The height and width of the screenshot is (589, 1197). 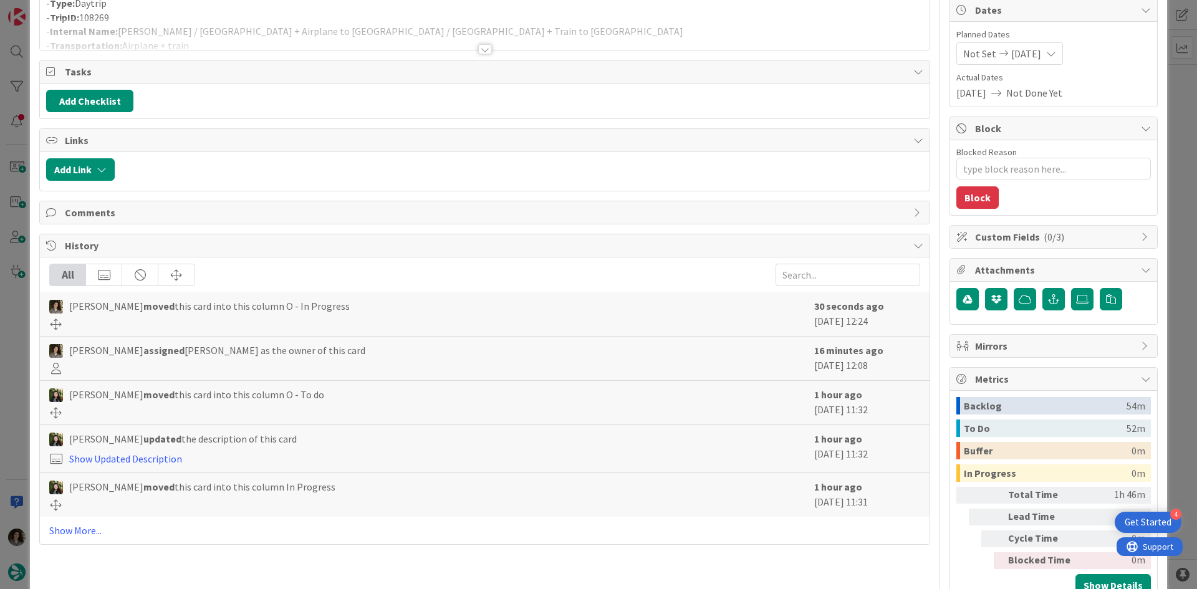 What do you see at coordinates (1055, 379) in the screenshot?
I see `span: Metrics` at bounding box center [1055, 379].